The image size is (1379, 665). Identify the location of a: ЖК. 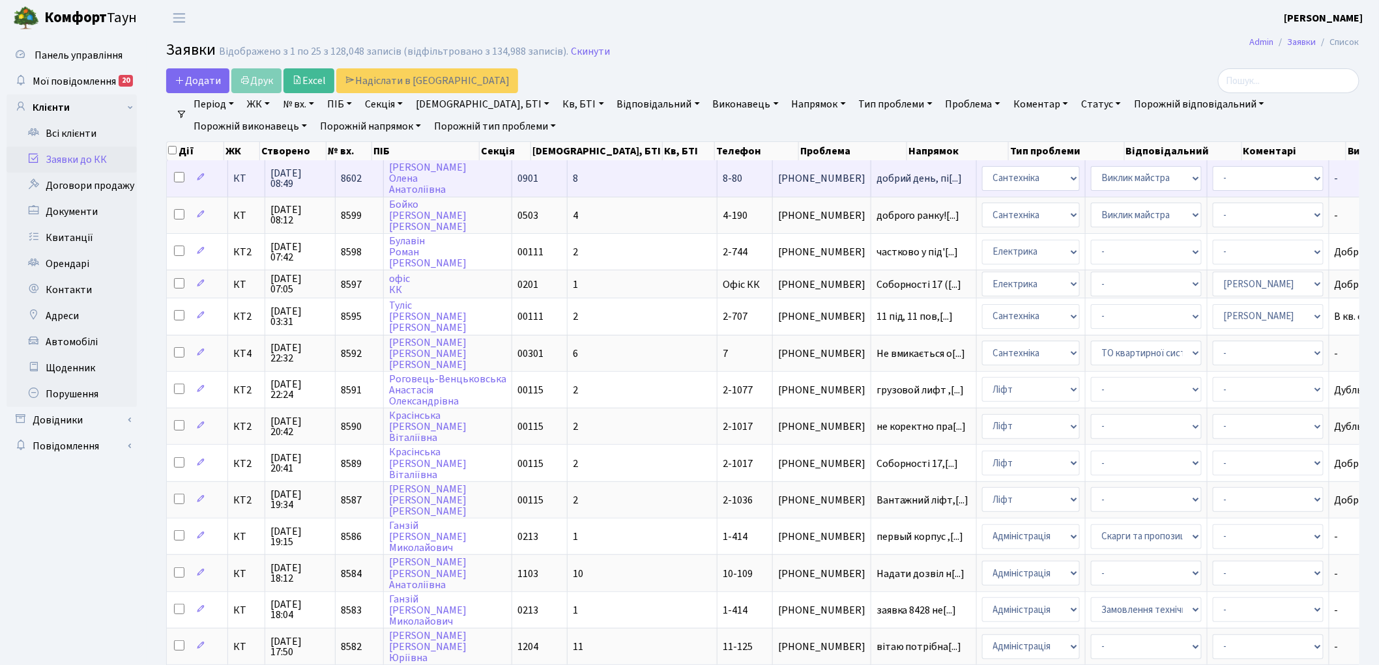
(258, 104).